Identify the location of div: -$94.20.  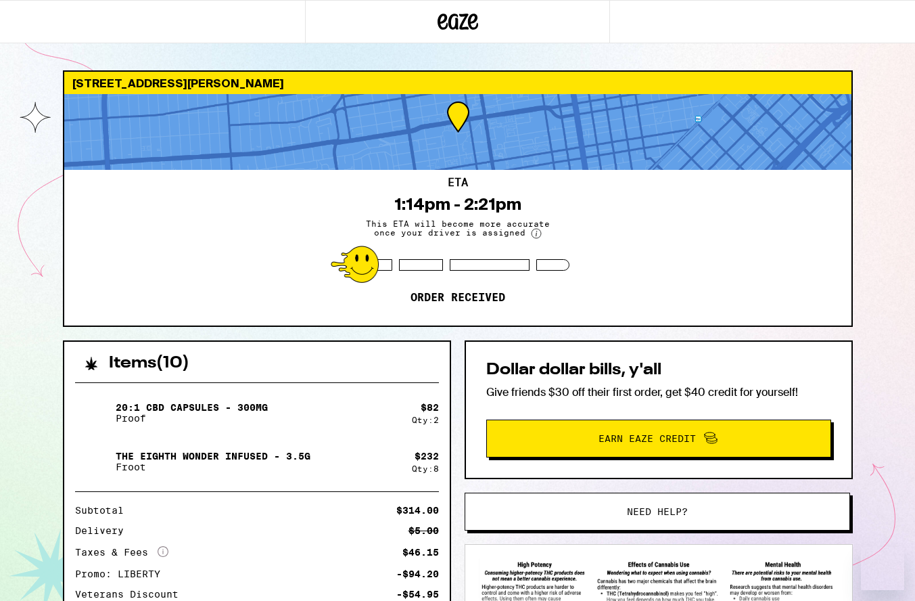
(417, 574).